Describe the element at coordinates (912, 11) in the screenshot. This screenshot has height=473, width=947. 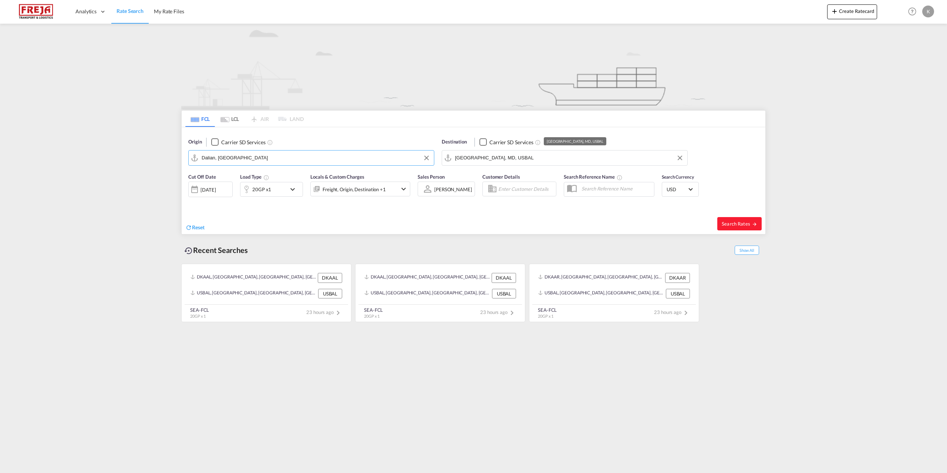
I see `span: Help` at that location.